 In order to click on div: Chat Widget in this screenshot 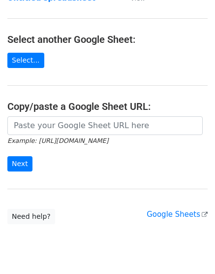, I will do `click(191, 250)`.